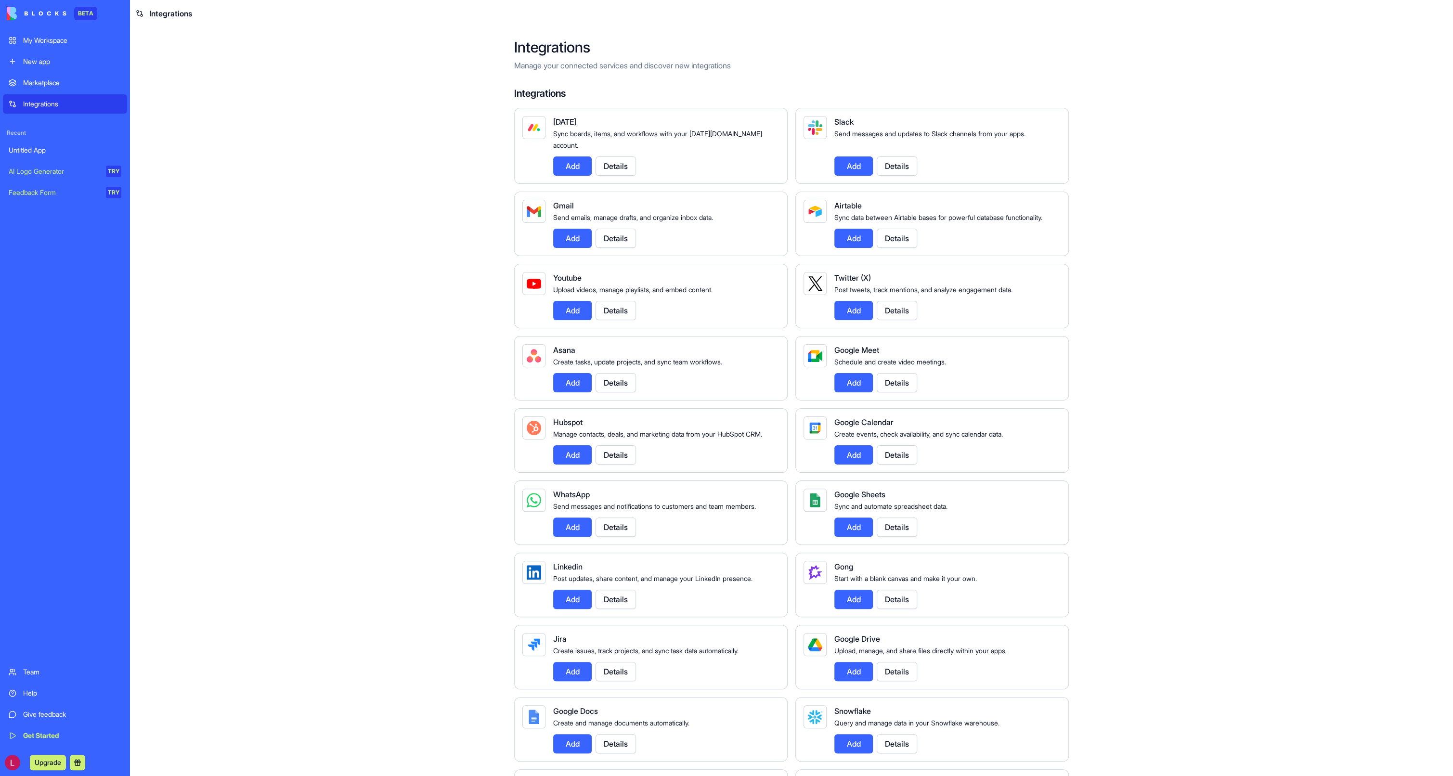  I want to click on span: Twitter (X), so click(853, 278).